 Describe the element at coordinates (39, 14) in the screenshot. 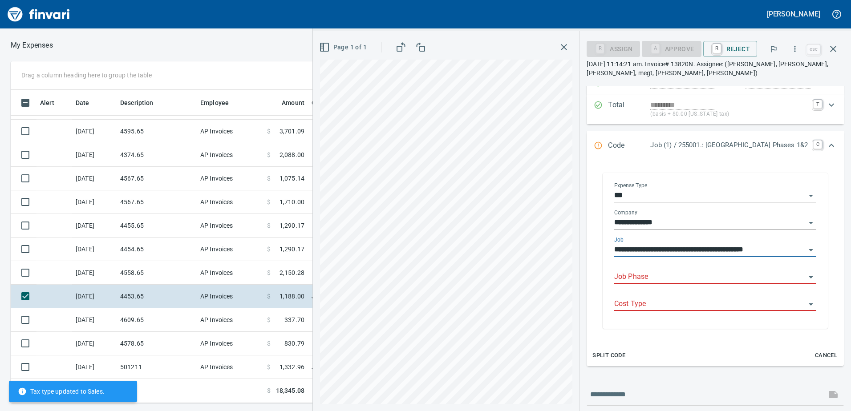

I see `a: Finvari` at that location.